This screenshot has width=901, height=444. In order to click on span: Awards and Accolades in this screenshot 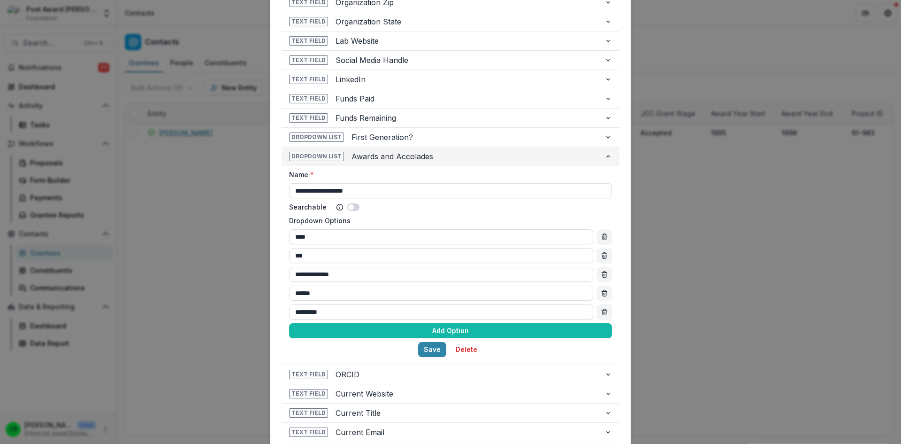, I will do `click(474, 156)`.